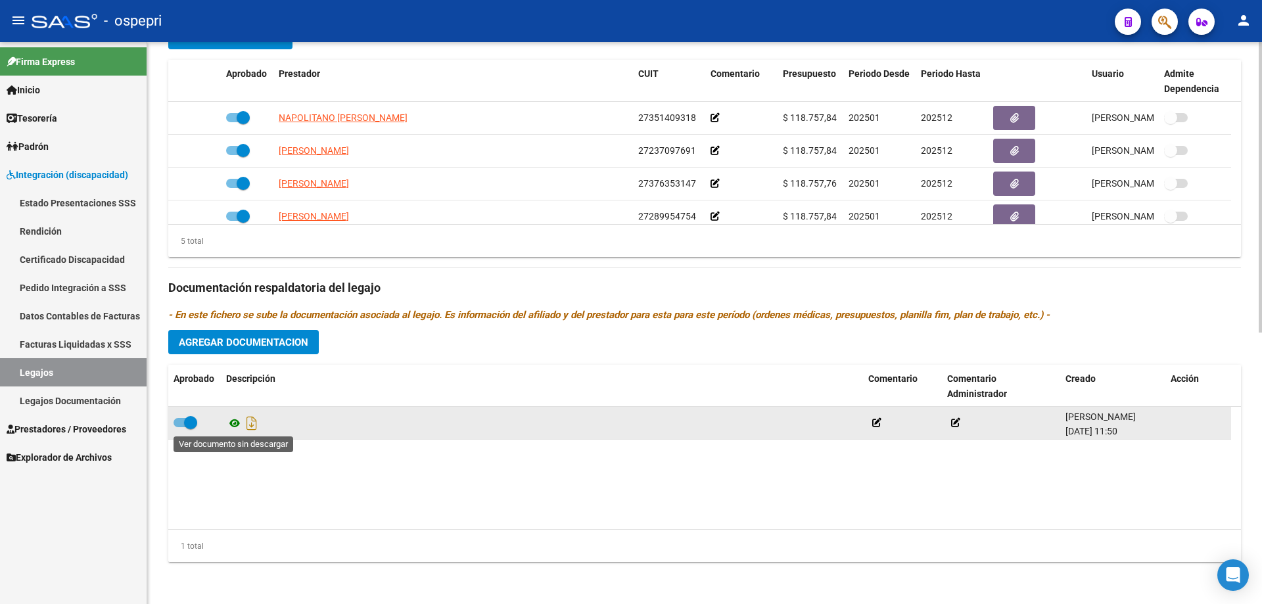  Describe the element at coordinates (542, 387) in the screenshot. I see `datatable-header-cell: Descripción` at that location.